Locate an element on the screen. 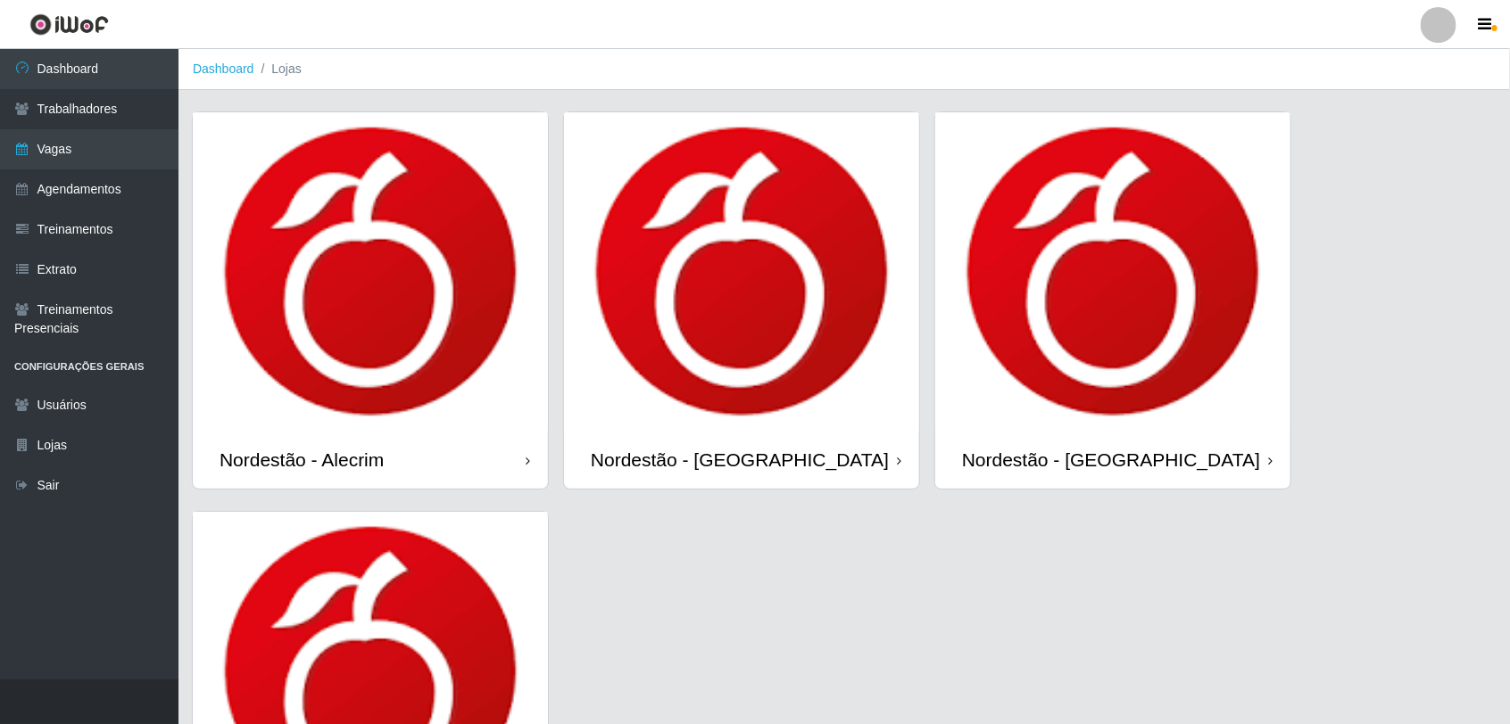 The height and width of the screenshot is (724, 1510). img: CoreUI Logo is located at coordinates (69, 24).